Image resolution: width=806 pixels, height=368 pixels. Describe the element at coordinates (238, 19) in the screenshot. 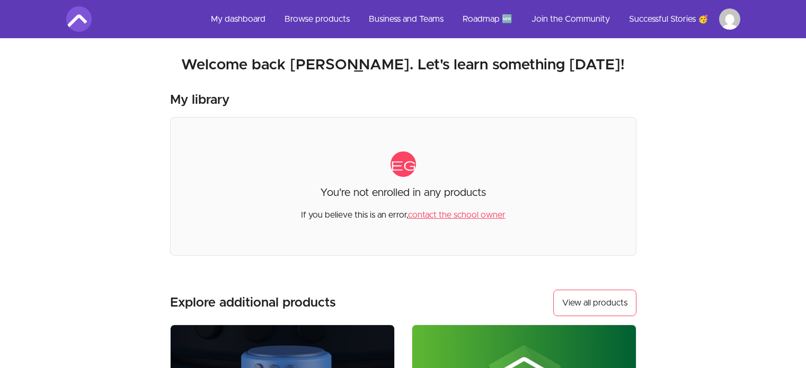

I see `a: My dashboard` at that location.